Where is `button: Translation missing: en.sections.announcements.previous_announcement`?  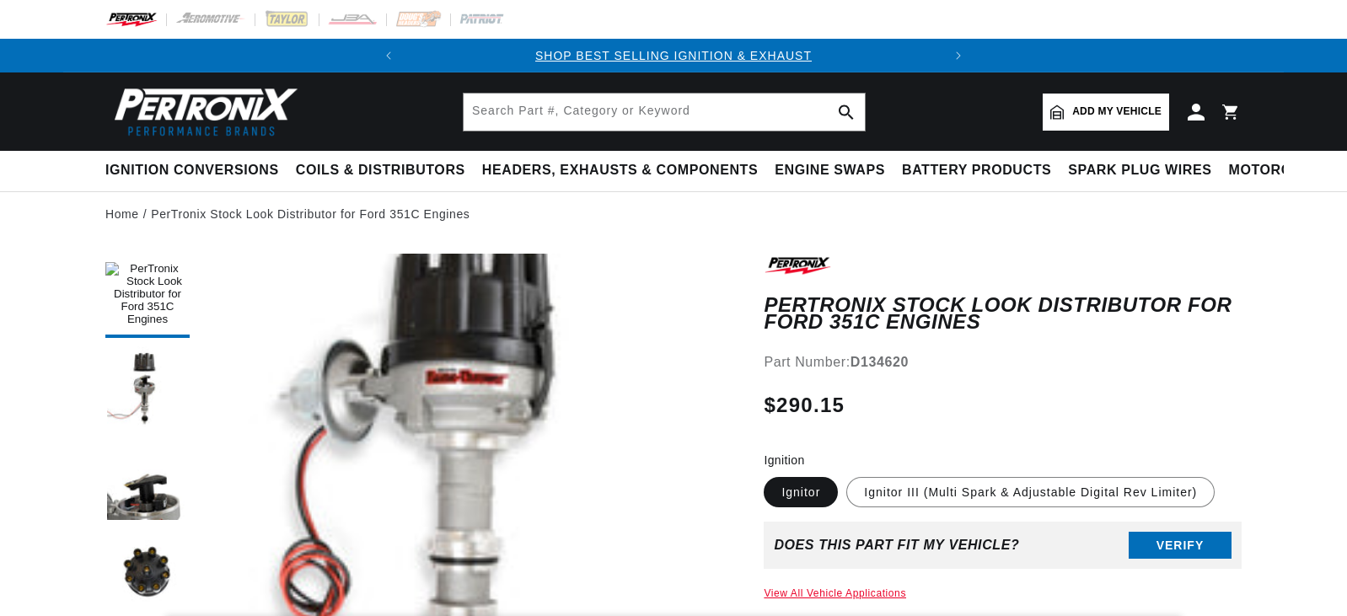 button: Translation missing: en.sections.announcements.previous_announcement is located at coordinates (389, 56).